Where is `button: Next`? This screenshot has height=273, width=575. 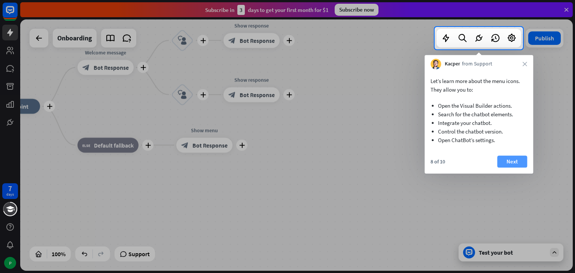
button: Next is located at coordinates (512, 162).